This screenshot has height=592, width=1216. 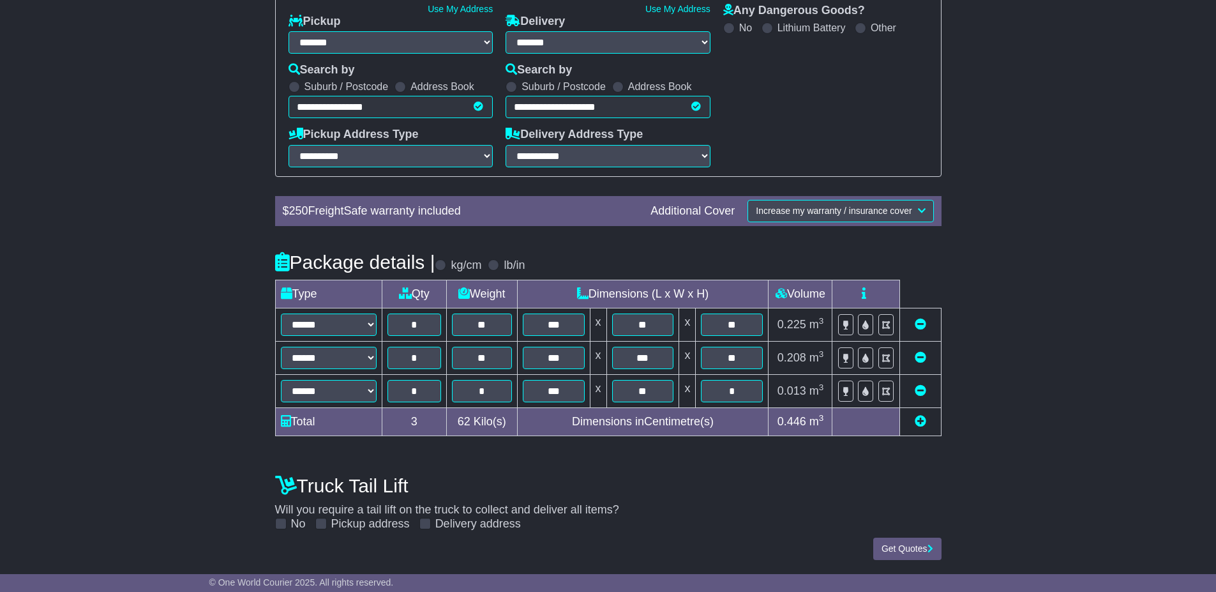 What do you see at coordinates (643, 294) in the screenshot?
I see `td: Dimensions (L x W x H)` at bounding box center [643, 294].